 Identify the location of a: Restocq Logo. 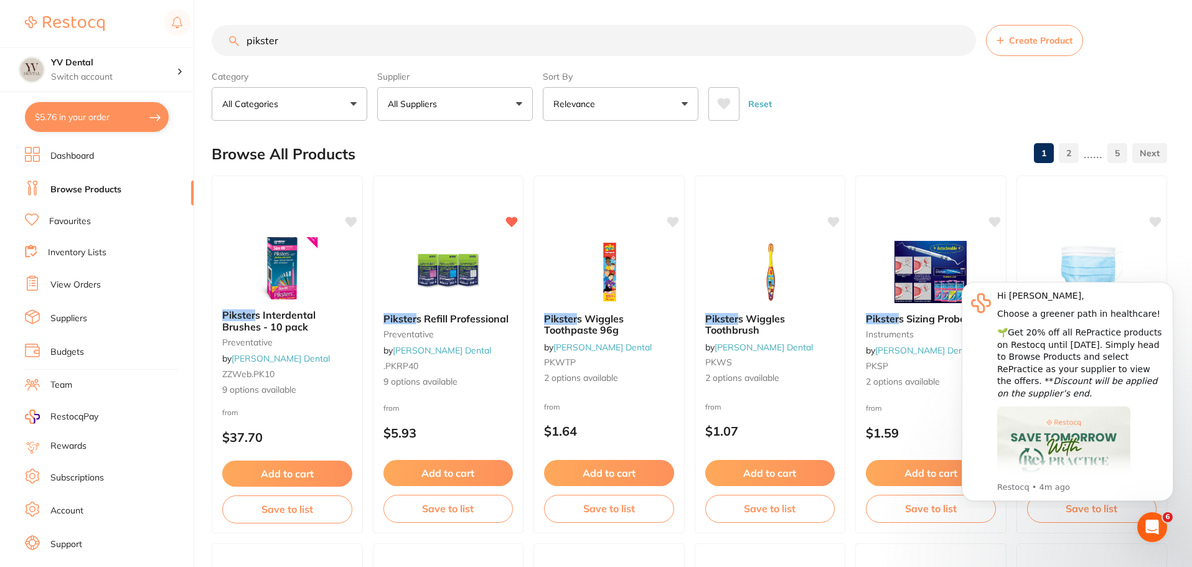
(65, 24).